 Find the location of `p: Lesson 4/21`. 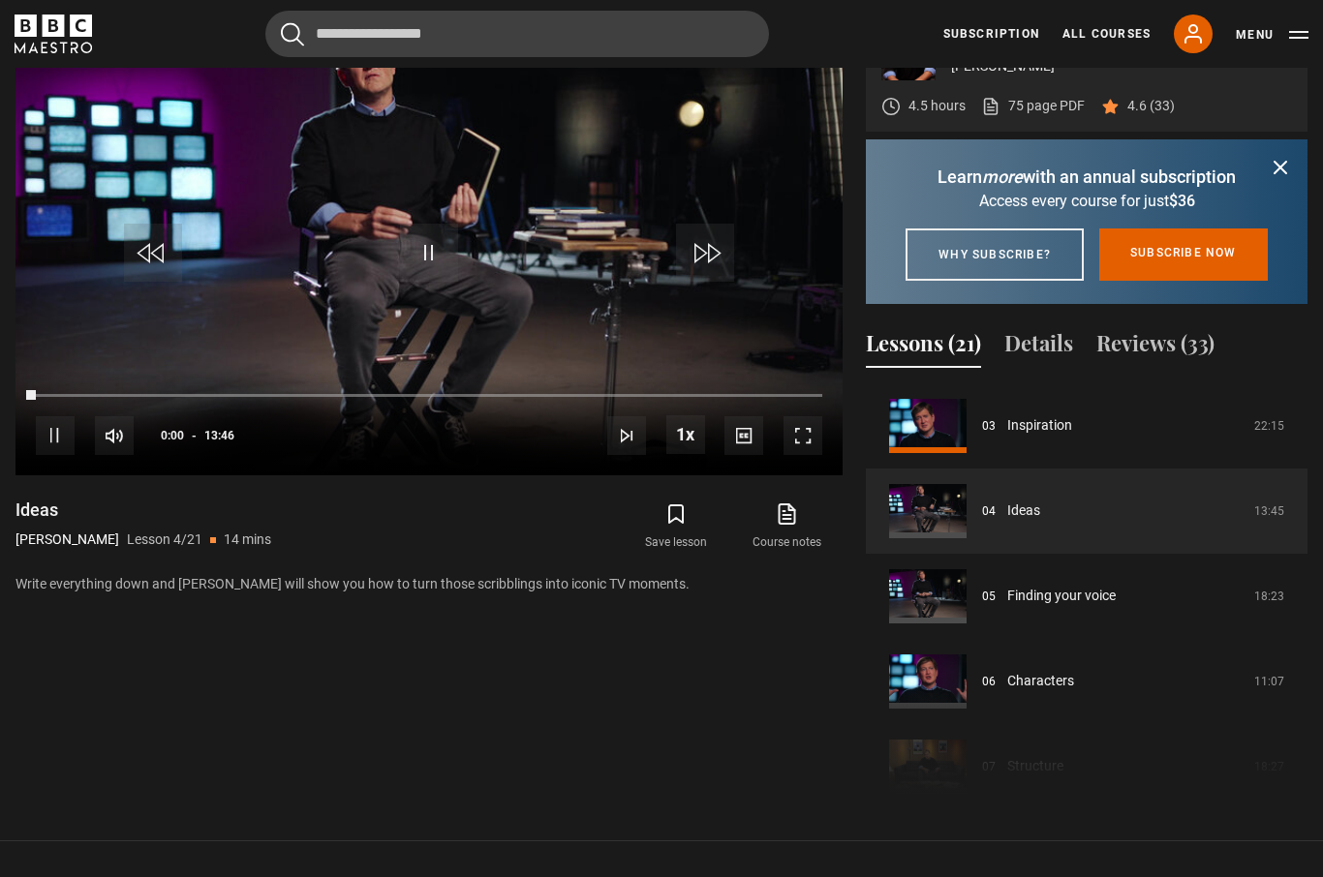

p: Lesson 4/21 is located at coordinates (165, 539).